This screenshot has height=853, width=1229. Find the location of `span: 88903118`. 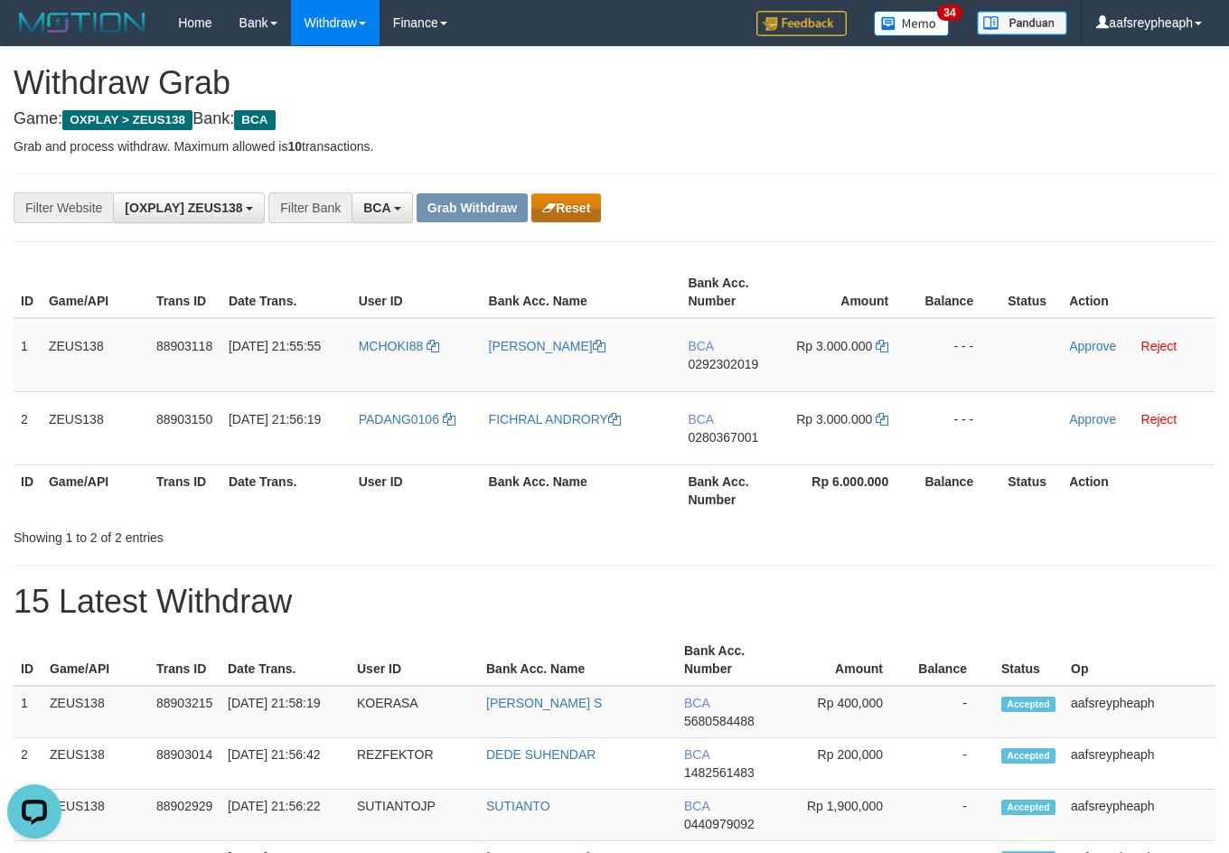

span: 88903118 is located at coordinates (184, 346).